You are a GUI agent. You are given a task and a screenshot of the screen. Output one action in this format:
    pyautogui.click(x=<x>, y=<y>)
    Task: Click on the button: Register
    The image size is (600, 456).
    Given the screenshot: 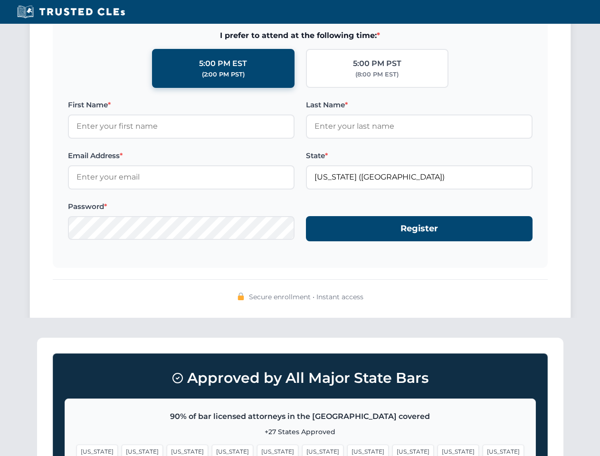 What is the action you would take?
    pyautogui.click(x=419, y=229)
    